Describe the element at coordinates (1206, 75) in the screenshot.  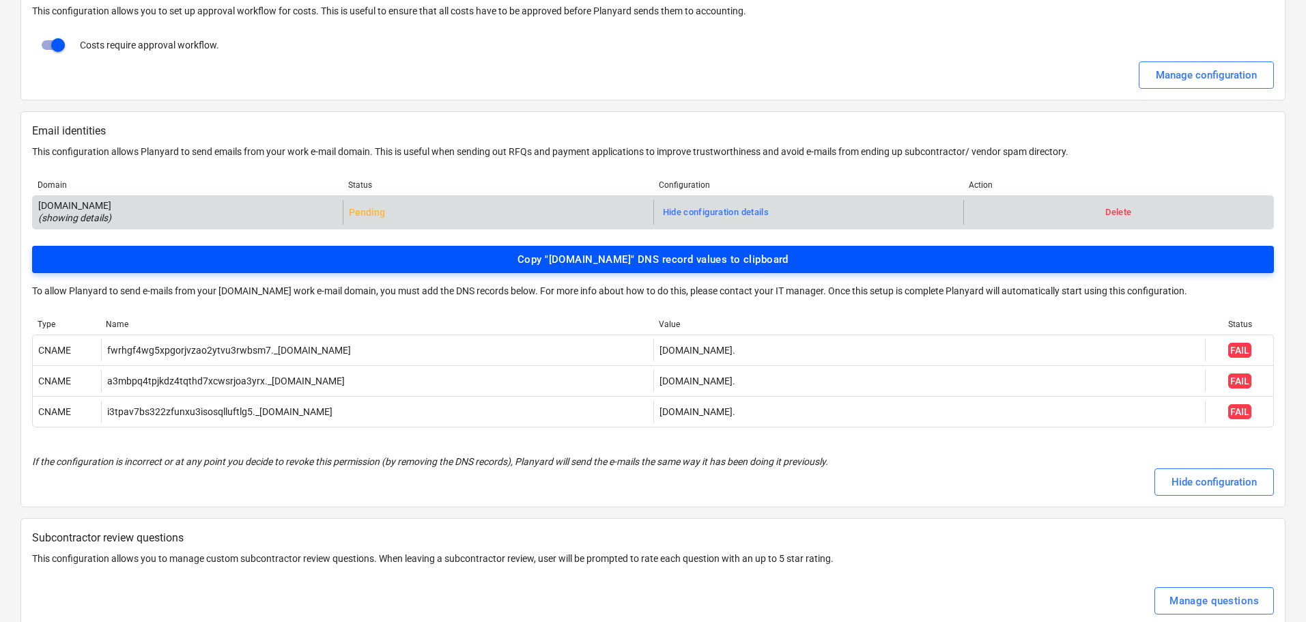
I see `button: Manage configuration` at that location.